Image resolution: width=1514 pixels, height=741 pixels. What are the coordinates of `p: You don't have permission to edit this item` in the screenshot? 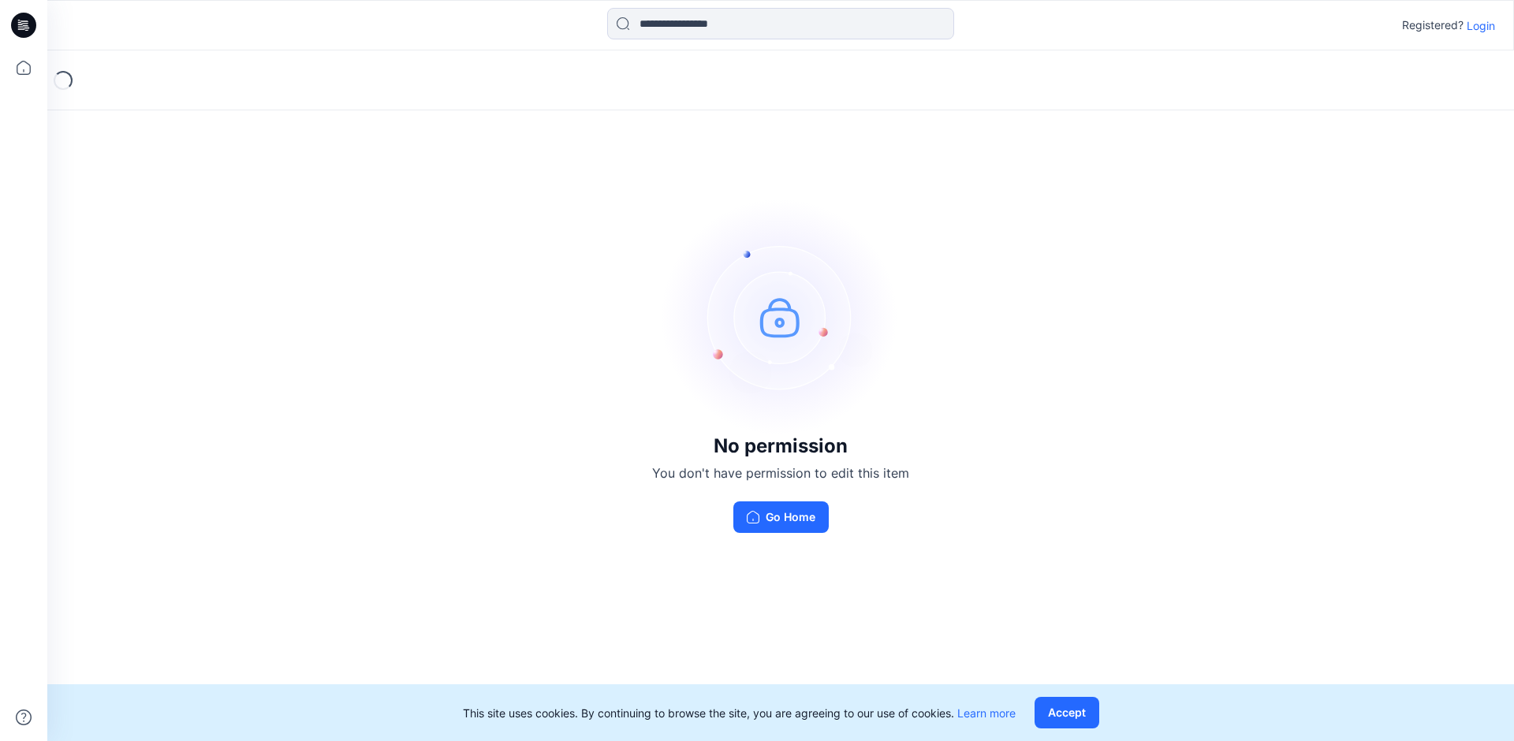 It's located at (781, 473).